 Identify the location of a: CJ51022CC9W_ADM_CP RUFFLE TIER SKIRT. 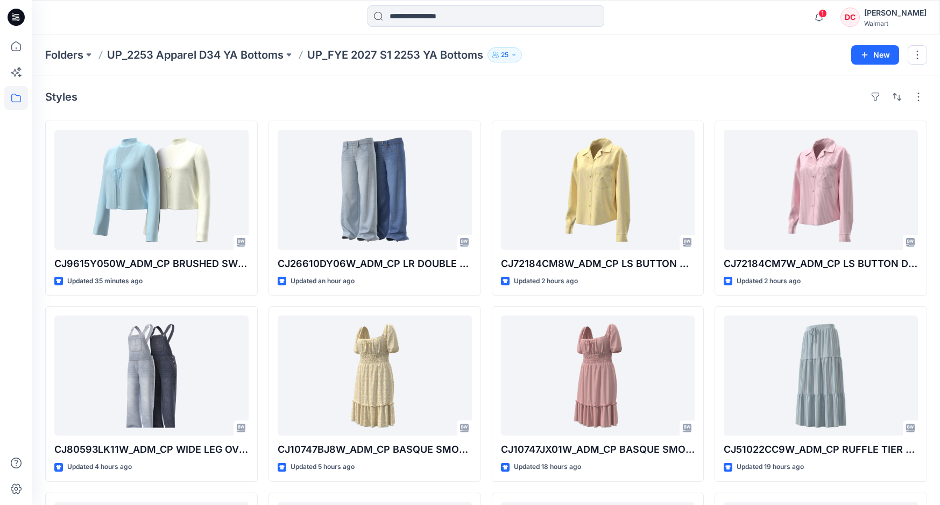
(820, 375).